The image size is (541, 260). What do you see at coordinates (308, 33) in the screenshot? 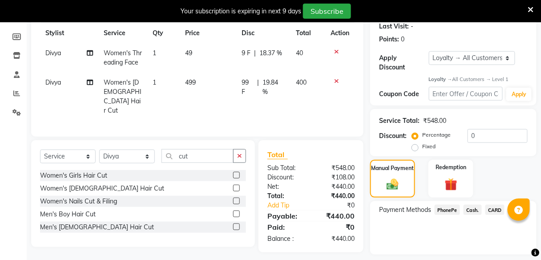
I see `th: Total` at bounding box center [308, 33].